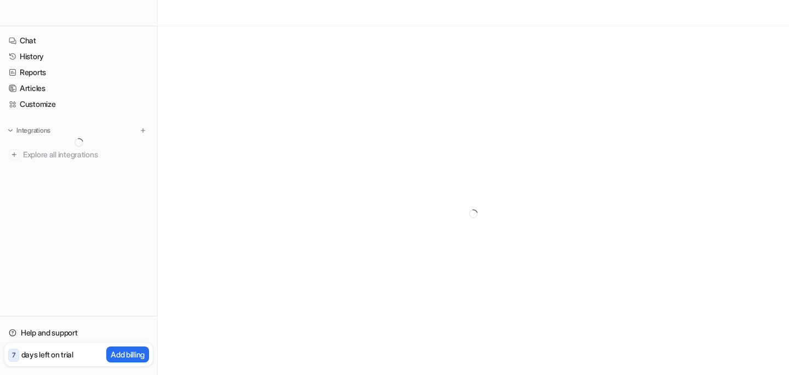 The width and height of the screenshot is (789, 375). What do you see at coordinates (14, 355) in the screenshot?
I see `p: 7` at bounding box center [14, 355].